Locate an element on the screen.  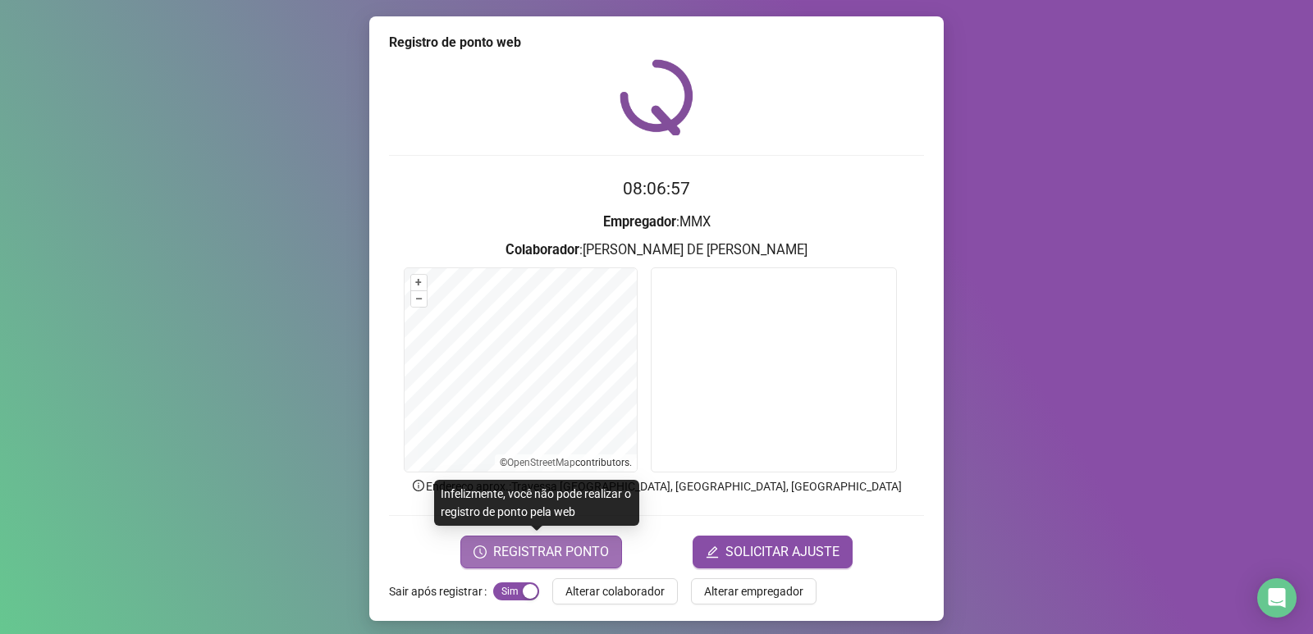
strong: Colaborador is located at coordinates (542, 249).